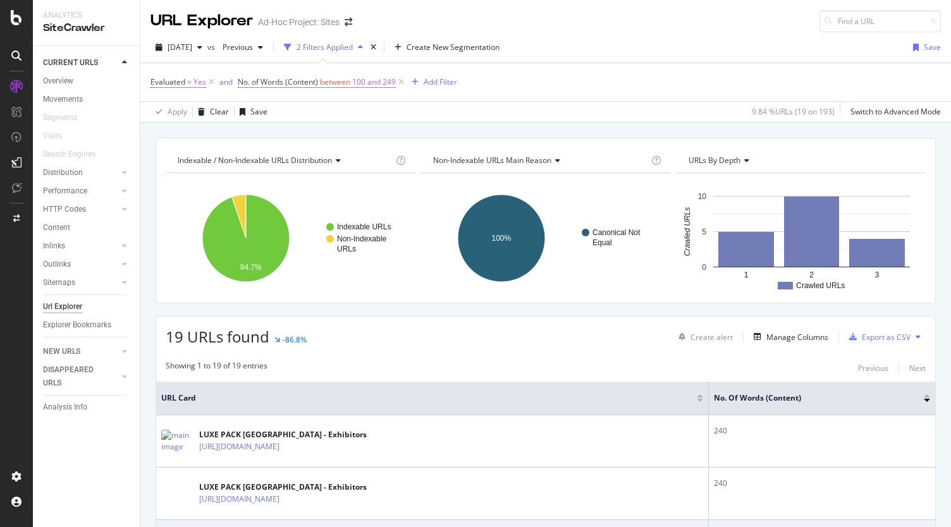 The image size is (951, 527). What do you see at coordinates (63, 99) in the screenshot?
I see `div: Movements` at bounding box center [63, 99].